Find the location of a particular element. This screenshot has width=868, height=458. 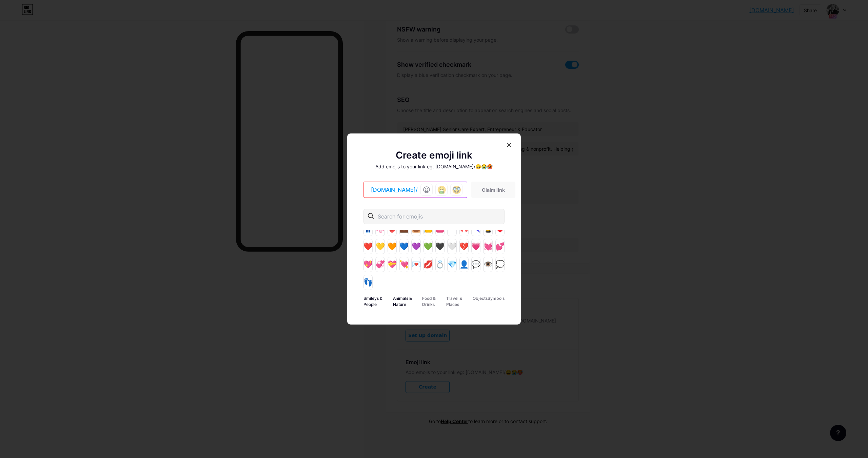

div: Objects is located at coordinates (480, 302).